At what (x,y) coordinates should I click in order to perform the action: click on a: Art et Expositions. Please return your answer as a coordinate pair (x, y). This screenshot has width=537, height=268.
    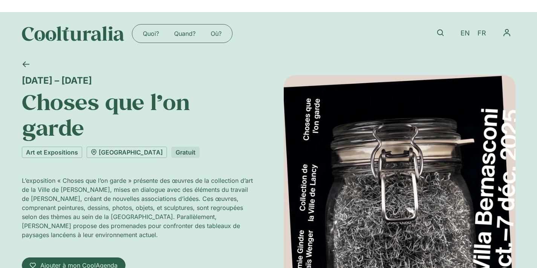
    Looking at the image, I should click on (52, 152).